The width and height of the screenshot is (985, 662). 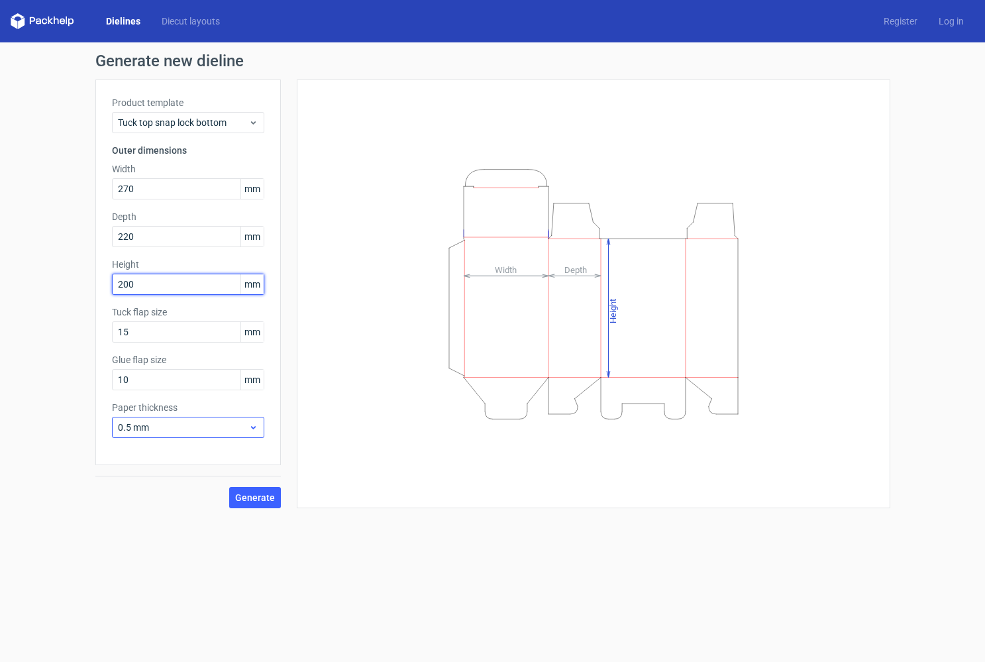 What do you see at coordinates (188, 150) in the screenshot?
I see `h3: Outer dimensions` at bounding box center [188, 150].